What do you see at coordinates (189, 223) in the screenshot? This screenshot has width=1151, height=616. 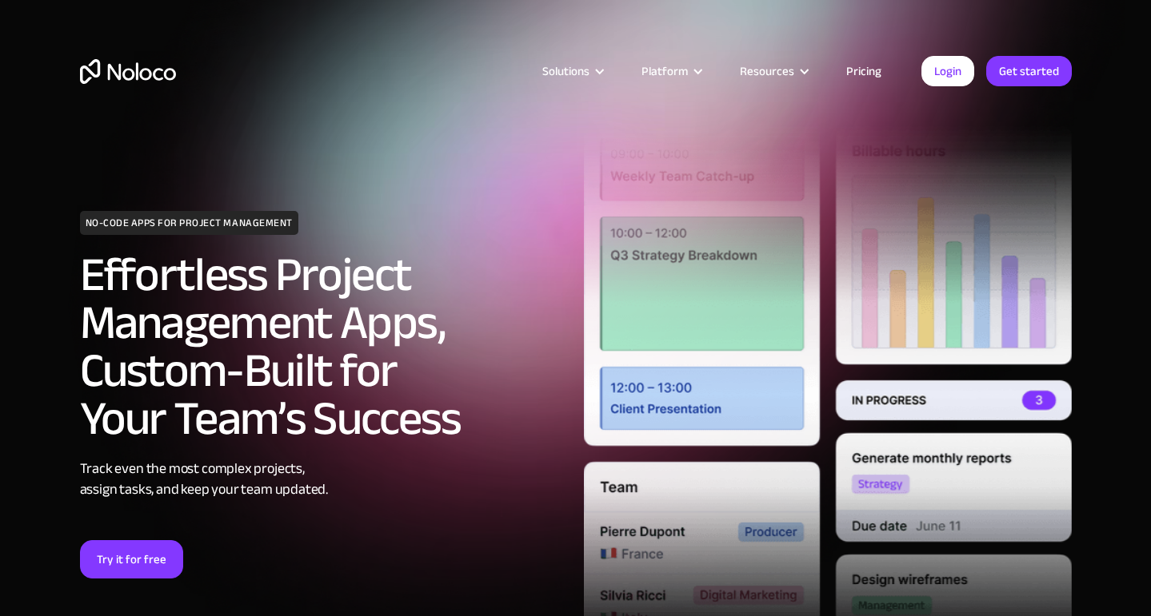 I see `h1: NO-CODE APPS FOR PROJECT MANAGEMENT` at bounding box center [189, 223].